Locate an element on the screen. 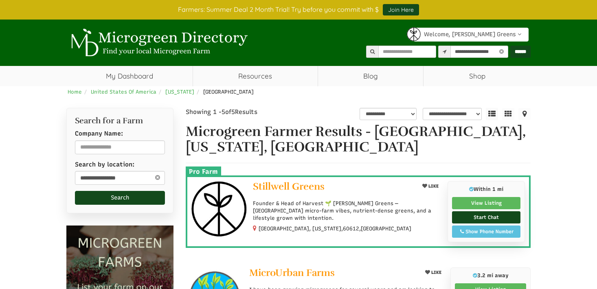 The height and width of the screenshot is (289, 597). div: Show Phone Number is located at coordinates (486, 232).